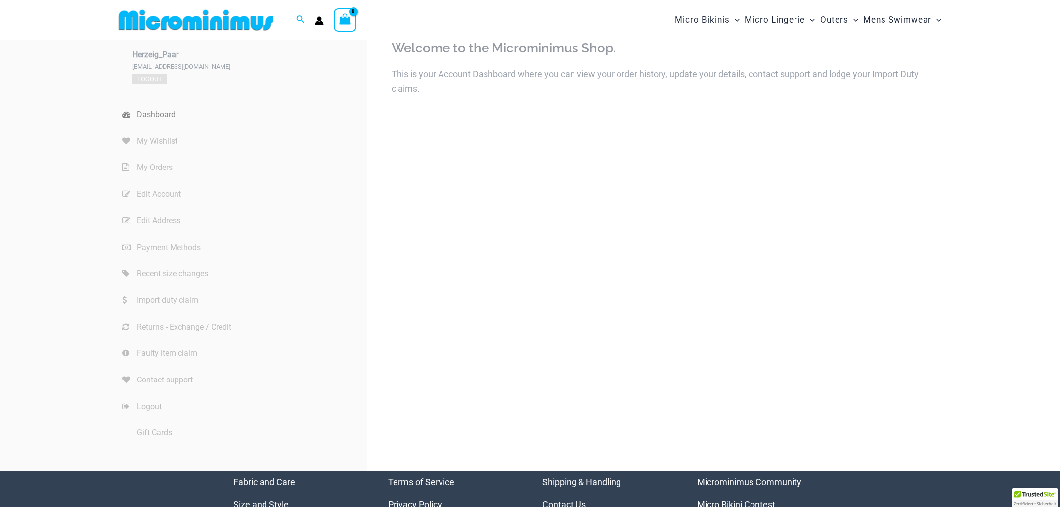  I want to click on span: Payment Methods, so click(251, 248).